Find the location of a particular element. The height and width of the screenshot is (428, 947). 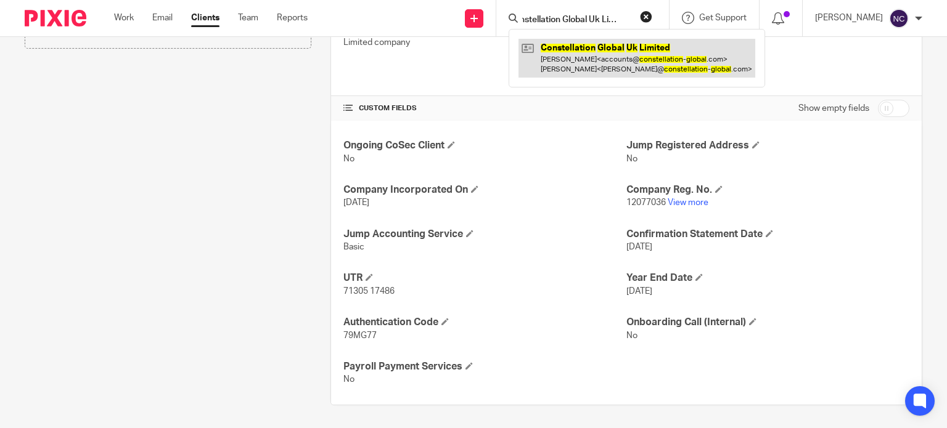

a: Email is located at coordinates (162, 18).